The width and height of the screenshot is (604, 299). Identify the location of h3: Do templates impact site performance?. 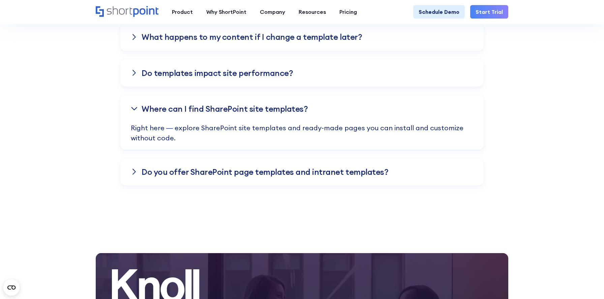
(217, 73).